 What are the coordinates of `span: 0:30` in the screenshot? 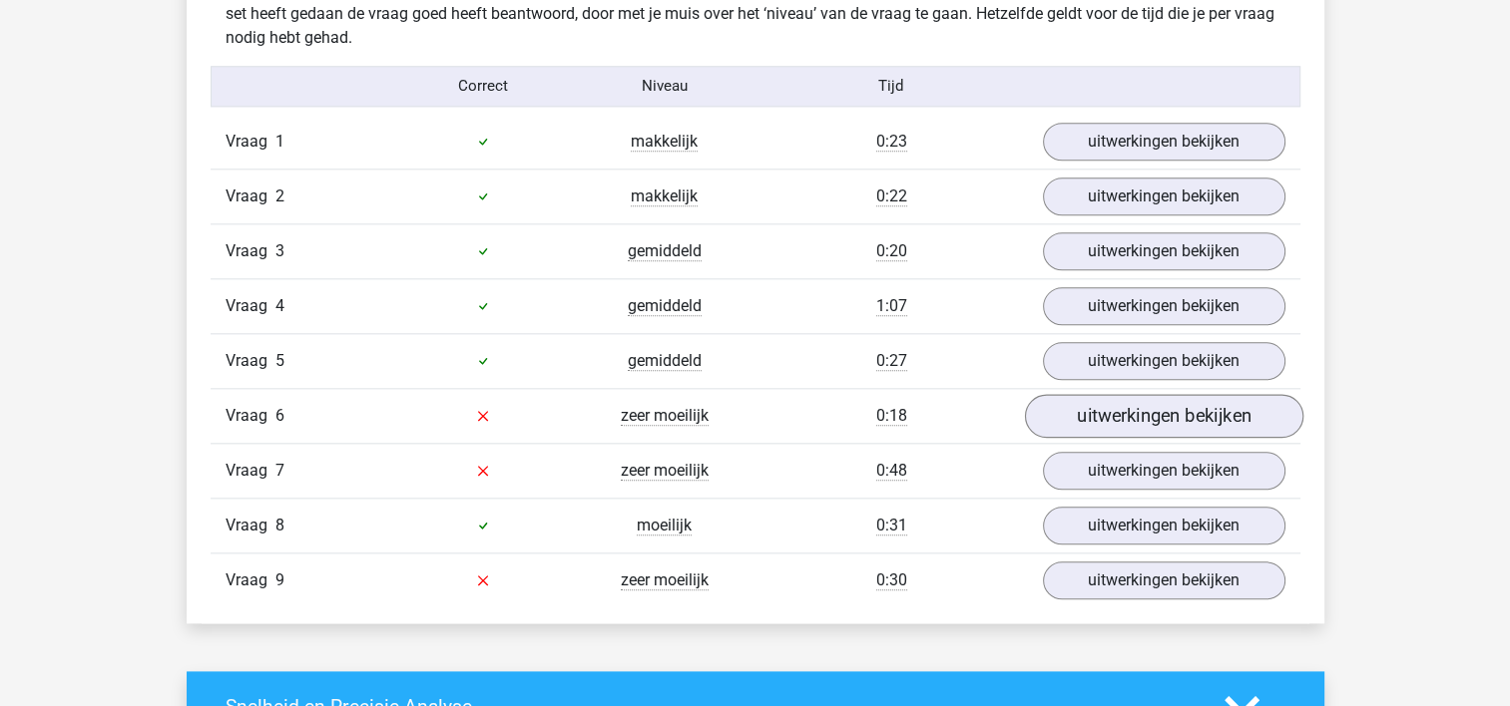 It's located at (891, 581).